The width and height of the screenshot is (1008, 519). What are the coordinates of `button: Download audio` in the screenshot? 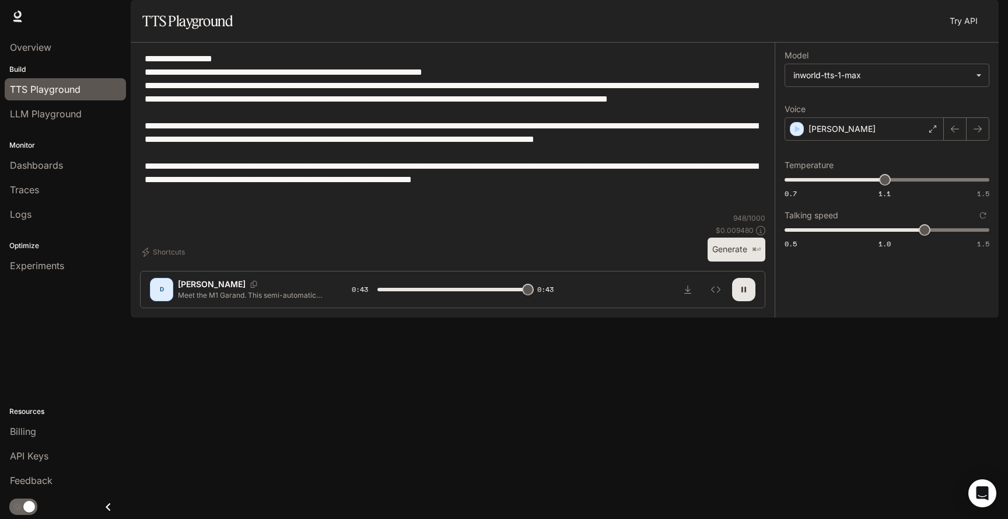 It's located at (688, 289).